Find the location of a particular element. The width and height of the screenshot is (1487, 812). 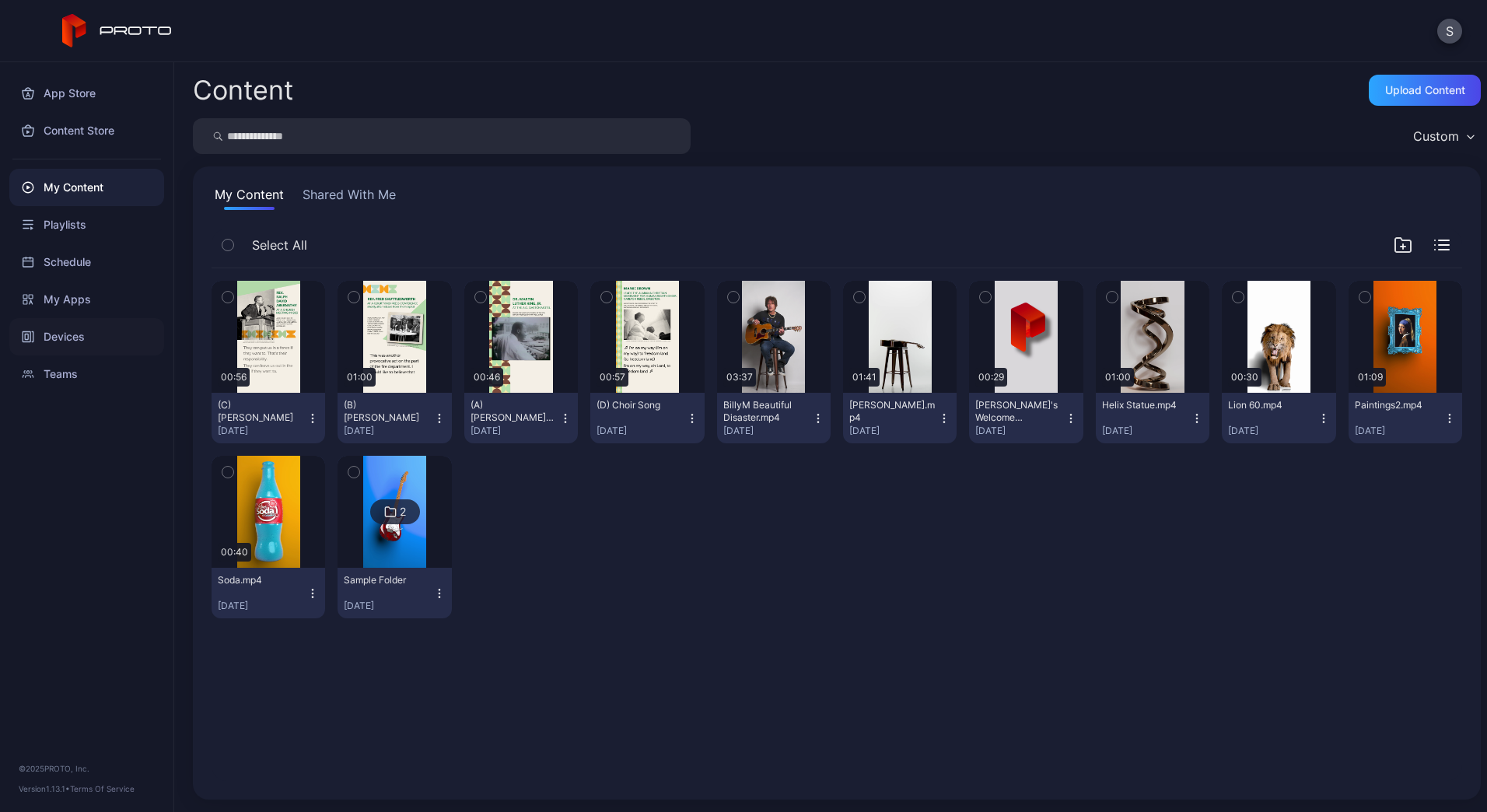

div: Content is located at coordinates (242, 90).